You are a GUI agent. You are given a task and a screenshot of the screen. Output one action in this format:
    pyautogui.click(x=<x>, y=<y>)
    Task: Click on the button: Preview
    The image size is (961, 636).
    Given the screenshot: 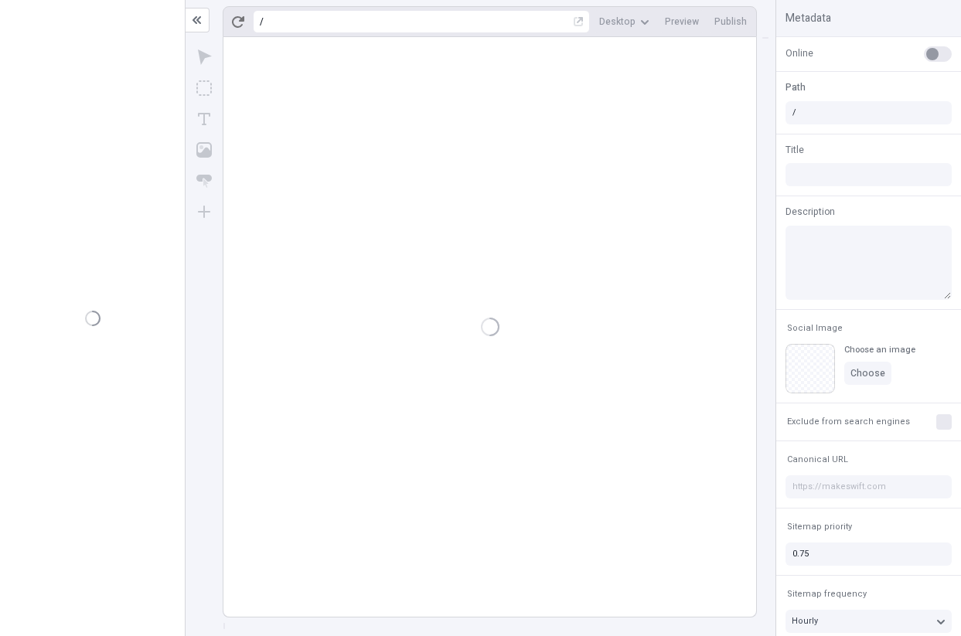 What is the action you would take?
    pyautogui.click(x=682, y=22)
    